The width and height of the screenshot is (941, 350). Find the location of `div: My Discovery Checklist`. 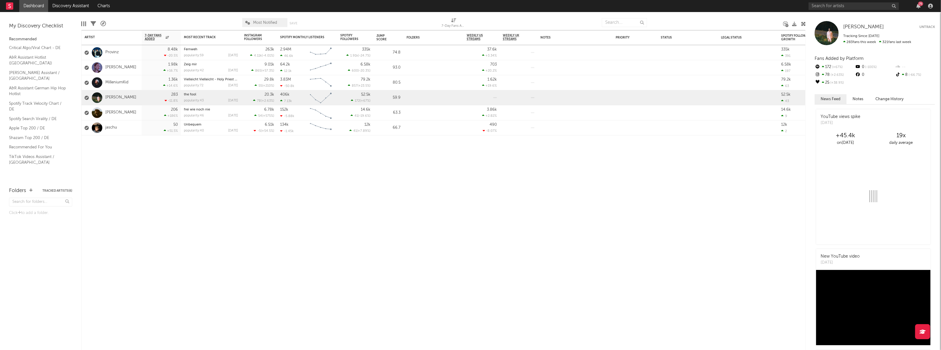

div: My Discovery Checklist is located at coordinates (41, 26).